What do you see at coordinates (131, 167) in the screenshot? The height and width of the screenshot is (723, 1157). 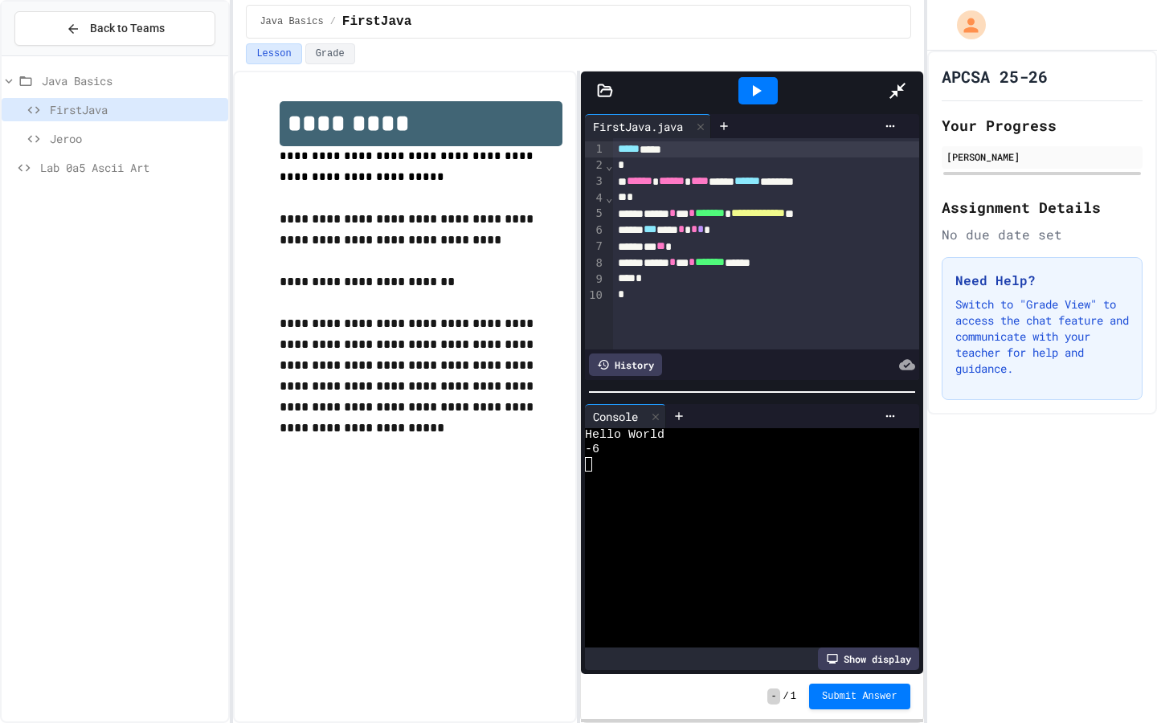 I see `span: Lab 0a5 Ascii Art` at bounding box center [131, 167].